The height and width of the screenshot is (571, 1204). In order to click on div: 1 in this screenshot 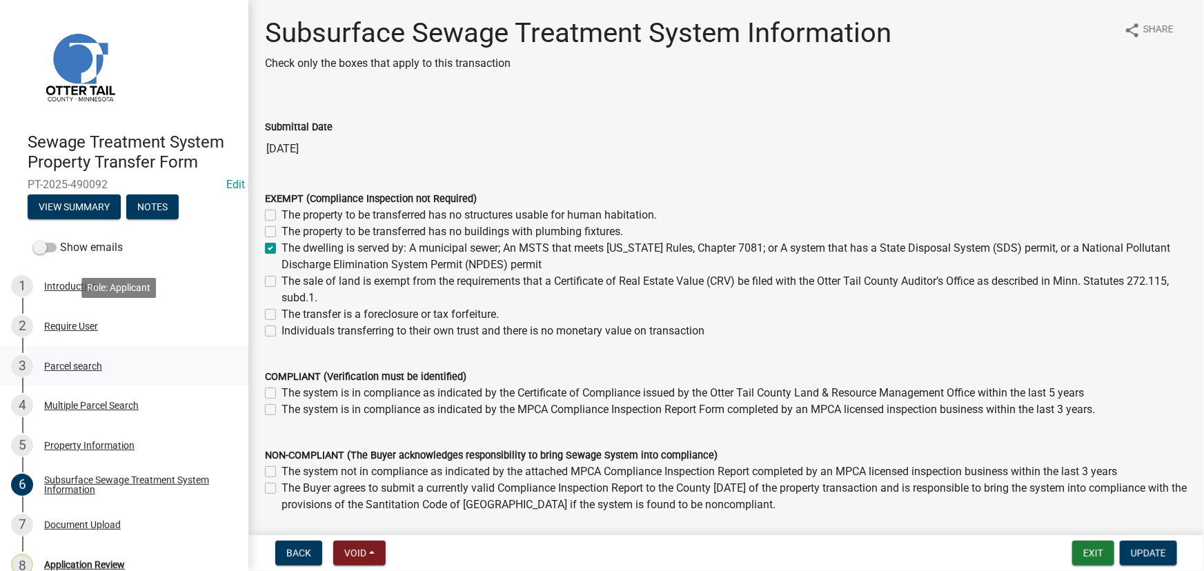, I will do `click(22, 286)`.